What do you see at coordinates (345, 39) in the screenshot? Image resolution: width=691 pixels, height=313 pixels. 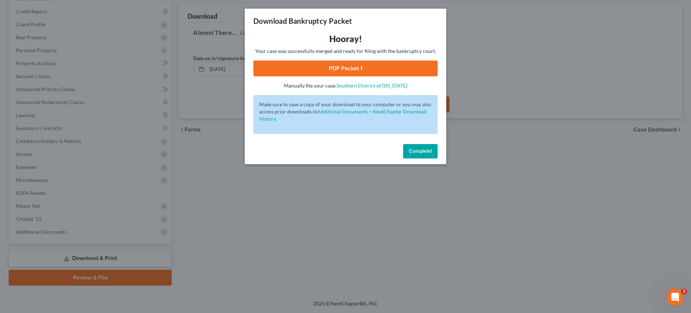 I see `h3: Hooray!` at bounding box center [345, 39].